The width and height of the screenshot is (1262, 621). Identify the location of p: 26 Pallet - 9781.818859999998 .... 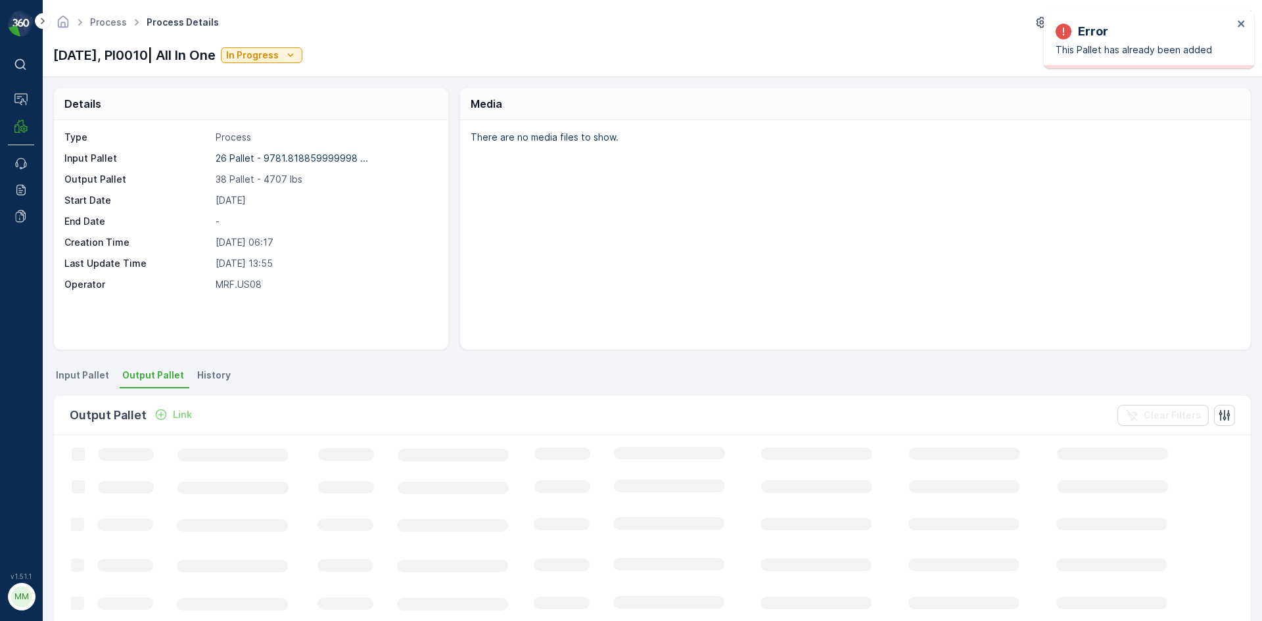
(292, 158).